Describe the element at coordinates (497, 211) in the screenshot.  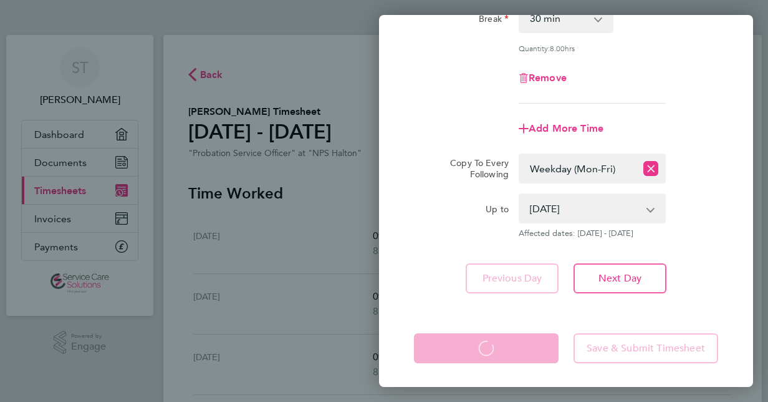
I see `label: Up to` at that location.